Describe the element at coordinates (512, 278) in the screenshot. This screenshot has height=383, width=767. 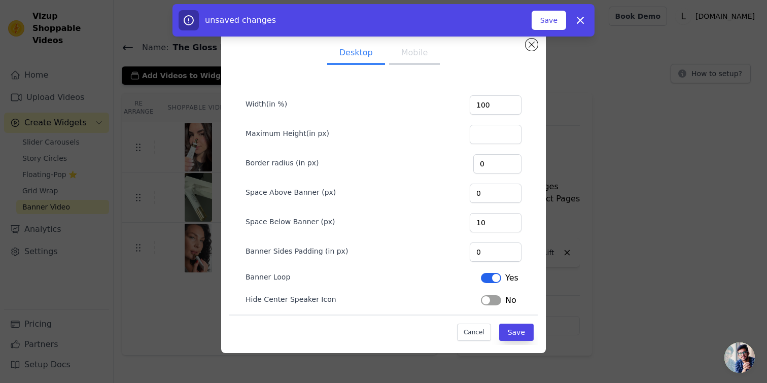
I see `span: Yes` at that location.